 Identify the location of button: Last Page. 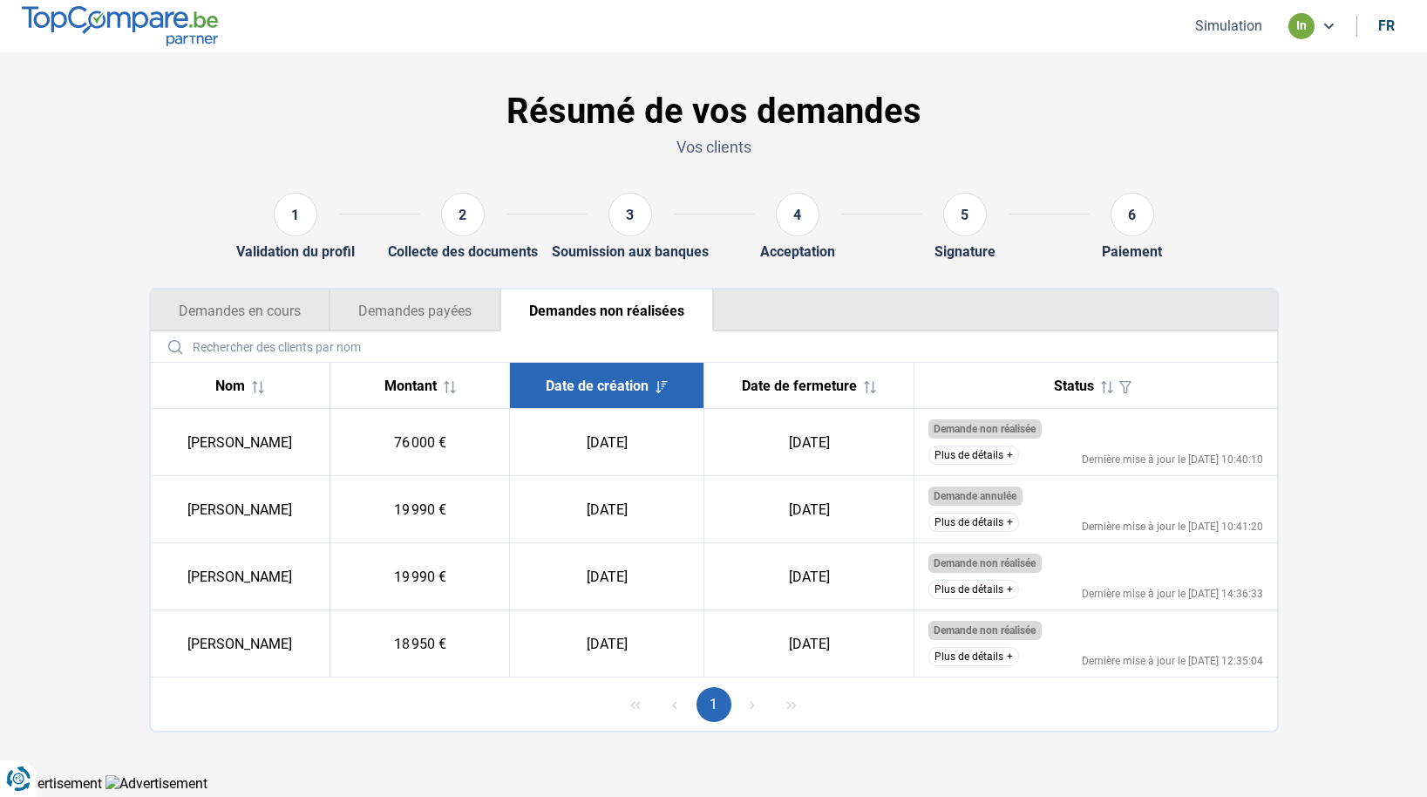
(791, 704).